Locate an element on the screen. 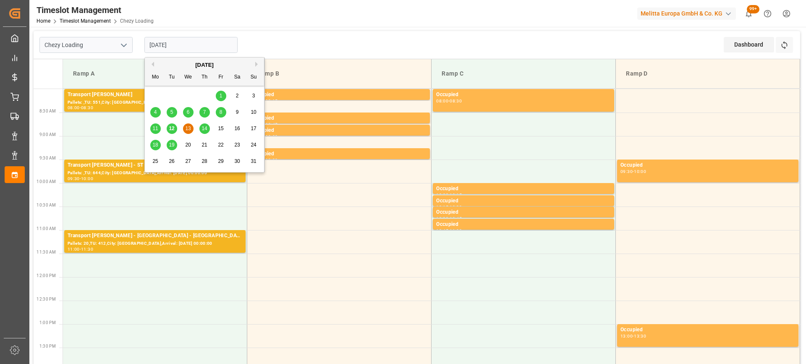 The image size is (806, 364). div: Mo is located at coordinates (155, 77).